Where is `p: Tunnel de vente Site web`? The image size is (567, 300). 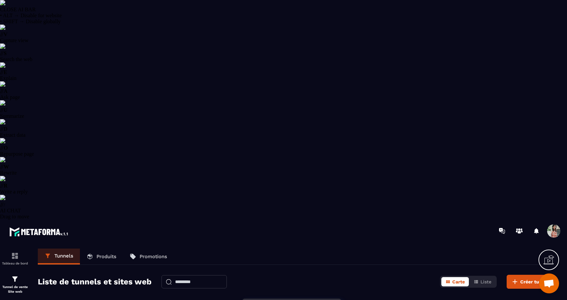 p: Tunnel de vente Site web is located at coordinates (15, 289).